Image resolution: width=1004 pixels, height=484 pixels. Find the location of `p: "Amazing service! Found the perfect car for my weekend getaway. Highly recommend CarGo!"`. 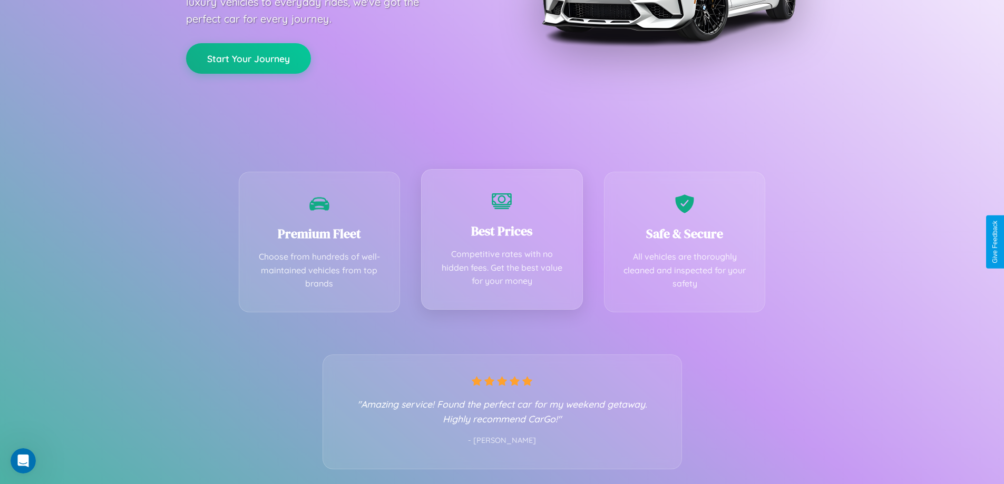

p: "Amazing service! Found the perfect car for my weekend getaway. Highly recommend CarGo!" is located at coordinates (502, 412).